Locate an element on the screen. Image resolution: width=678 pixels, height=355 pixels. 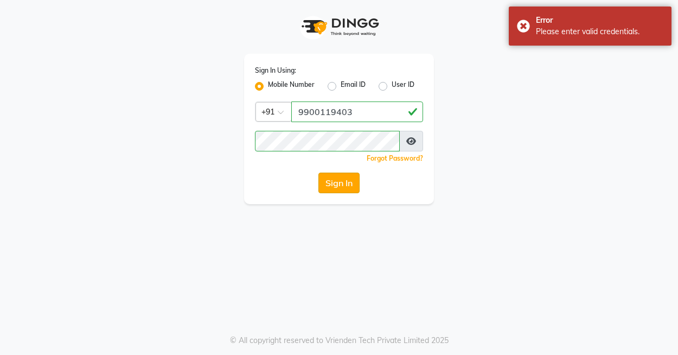
label: Sign In Using: is located at coordinates (275, 70).